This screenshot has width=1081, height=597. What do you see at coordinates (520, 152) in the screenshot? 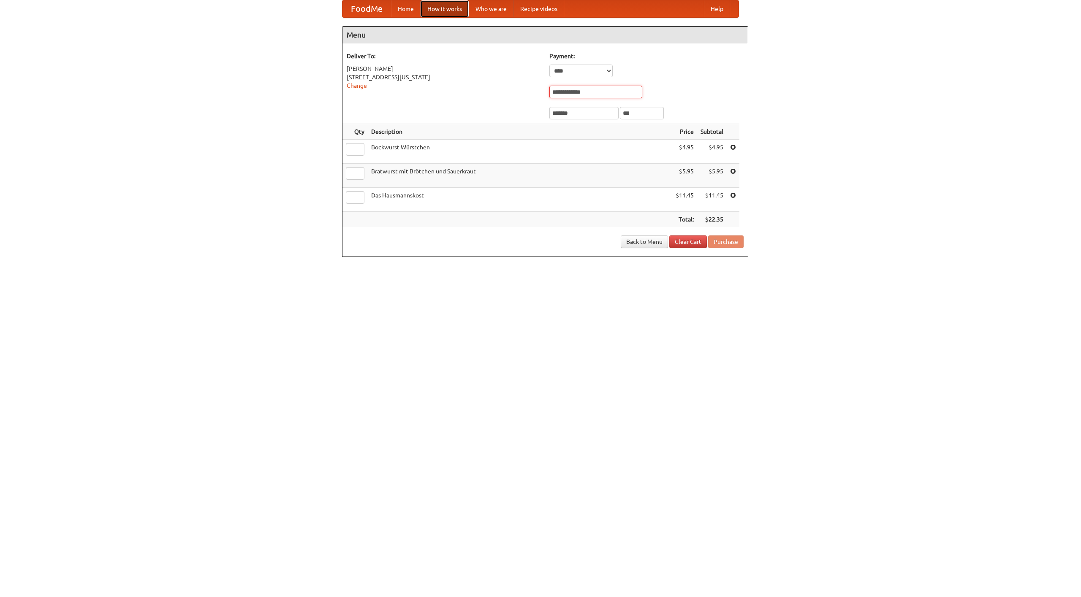
I see `td: Bockwurst Würstchen` at bounding box center [520, 152].